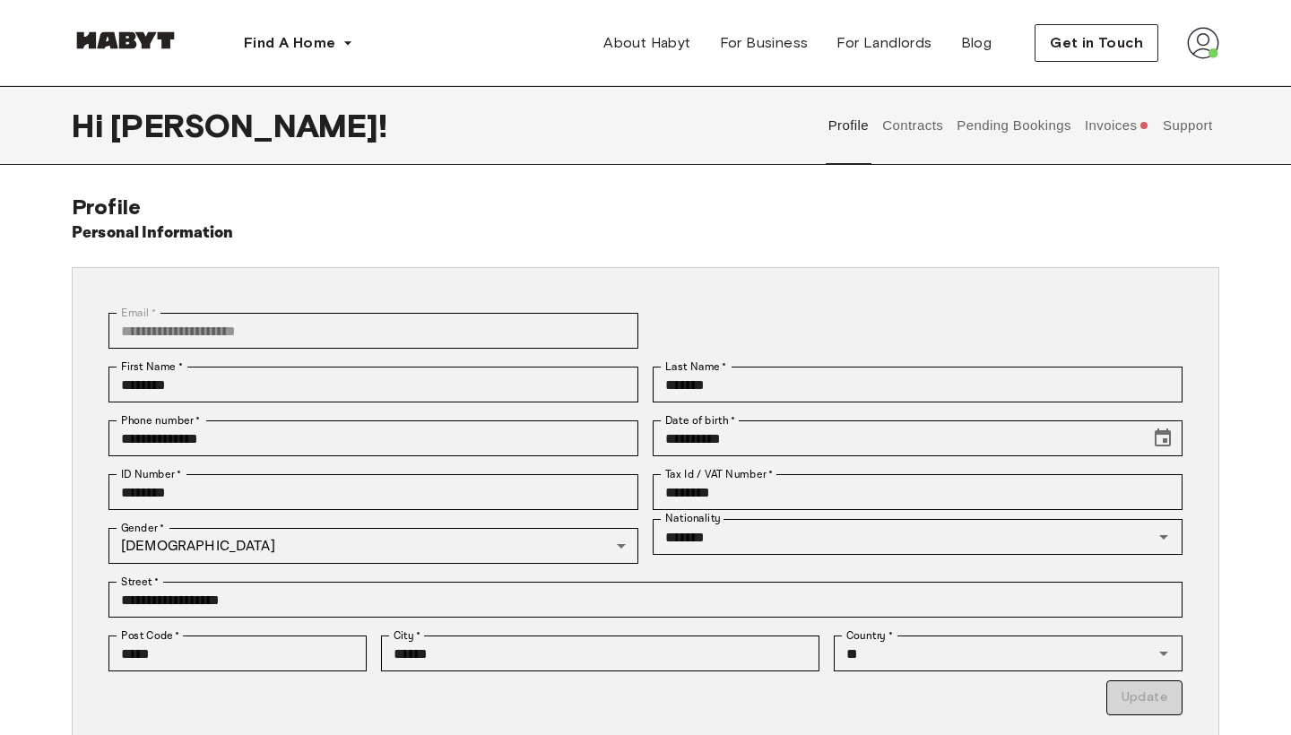 The height and width of the screenshot is (735, 1291). I want to click on button: Get in Touch, so click(1097, 43).